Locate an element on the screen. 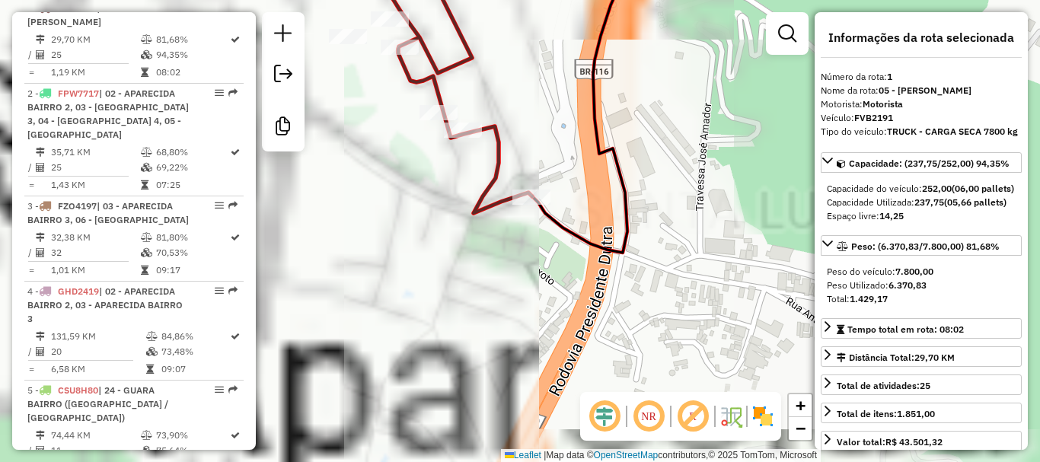  td: 6,58 KM is located at coordinates (97, 369).